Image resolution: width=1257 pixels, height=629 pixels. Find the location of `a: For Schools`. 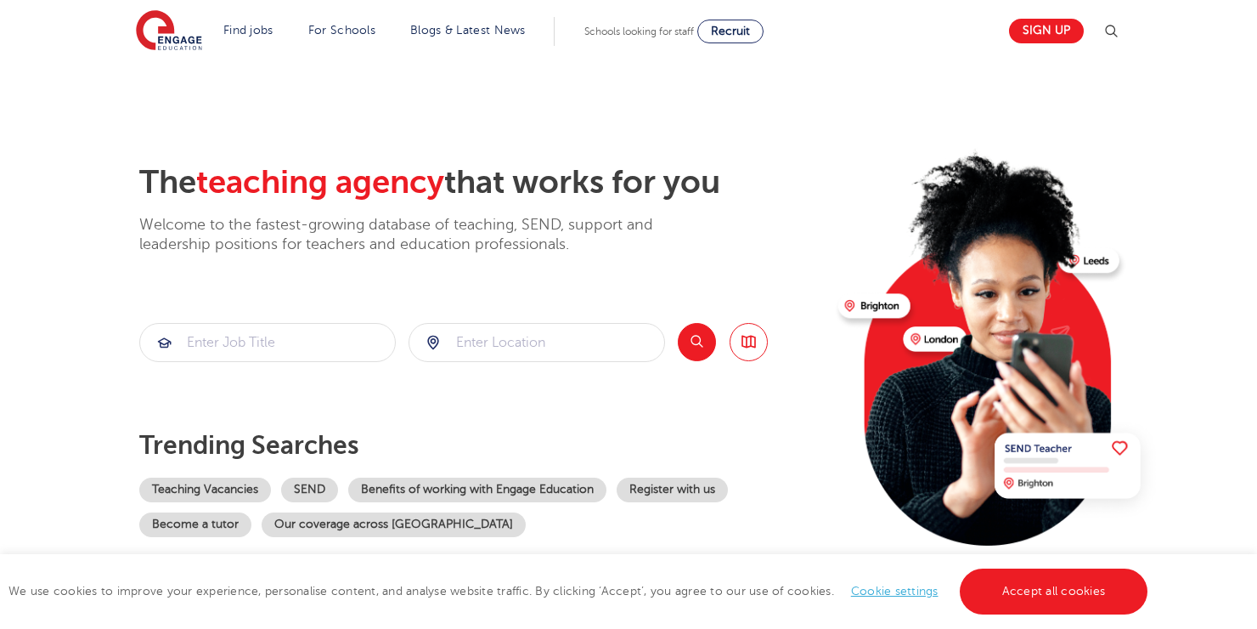

a: For Schools is located at coordinates (342, 30).